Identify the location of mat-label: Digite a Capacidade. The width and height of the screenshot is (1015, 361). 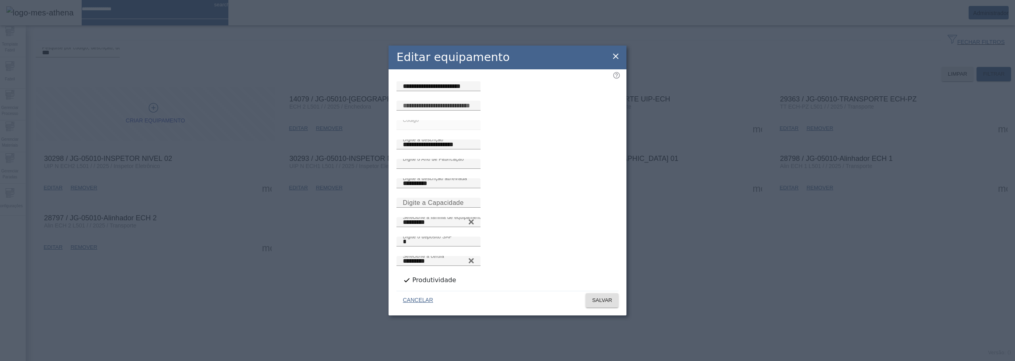
(433, 202).